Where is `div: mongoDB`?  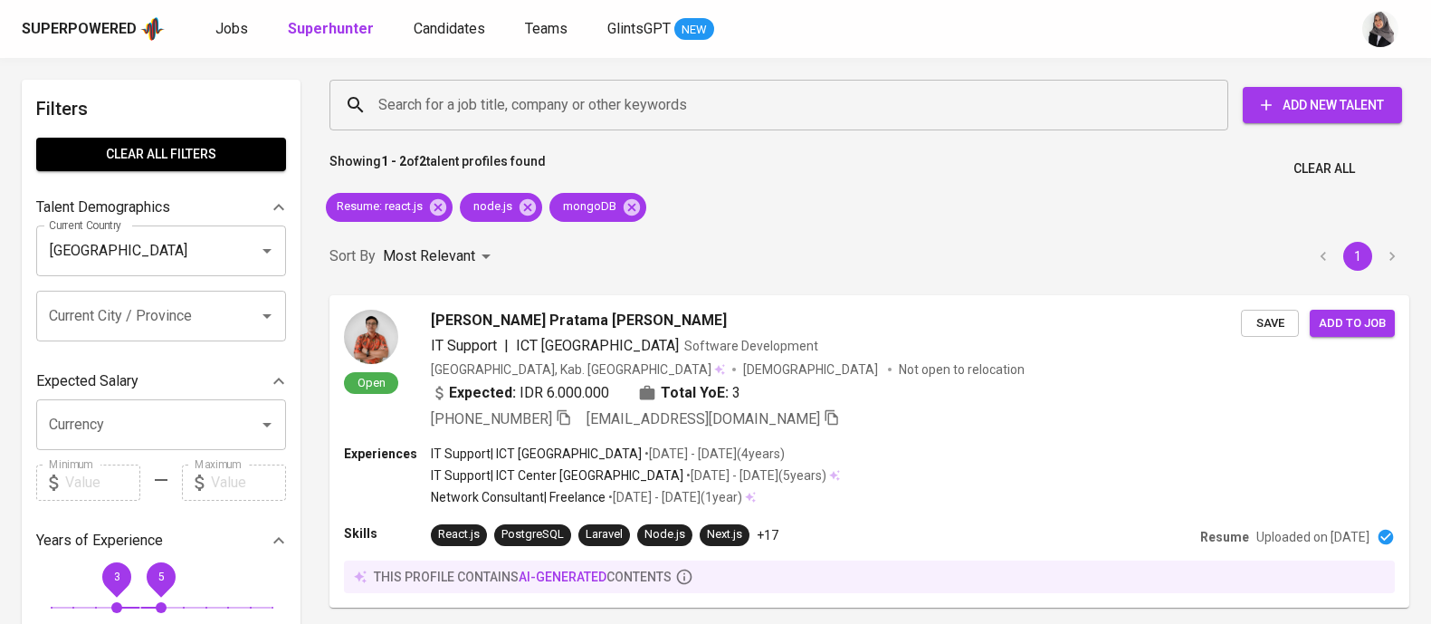 div: mongoDB is located at coordinates (597, 207).